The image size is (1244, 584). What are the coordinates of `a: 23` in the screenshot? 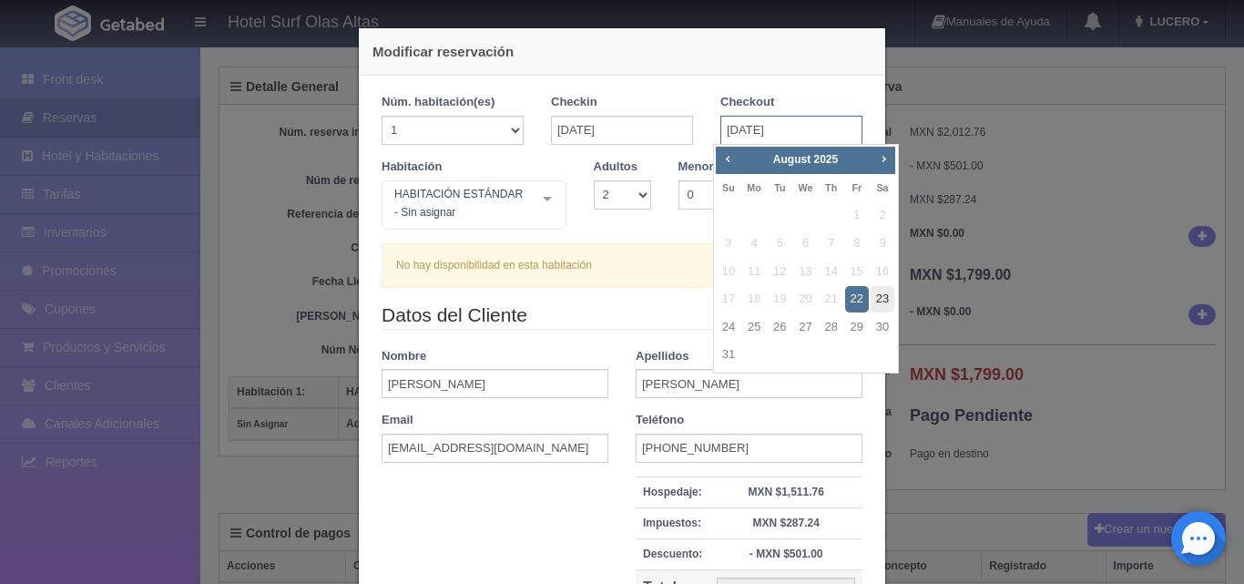 It's located at (883, 299).